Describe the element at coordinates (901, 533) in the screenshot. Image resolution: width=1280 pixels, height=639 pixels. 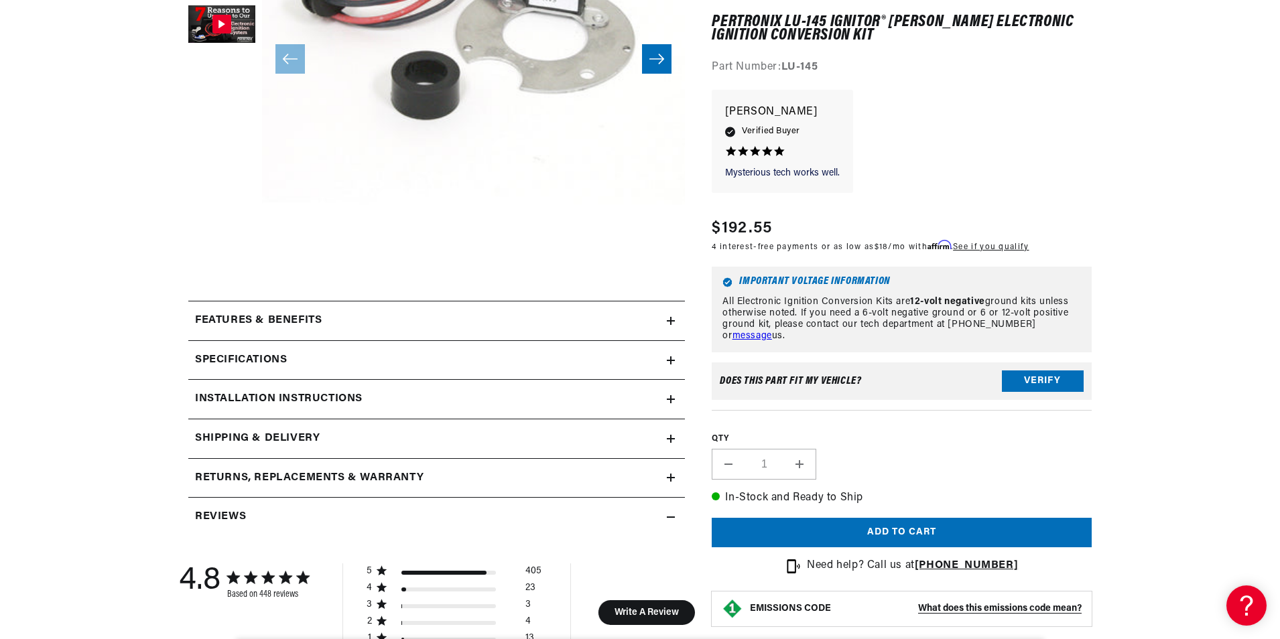
I see `button: Add to cart` at that location.